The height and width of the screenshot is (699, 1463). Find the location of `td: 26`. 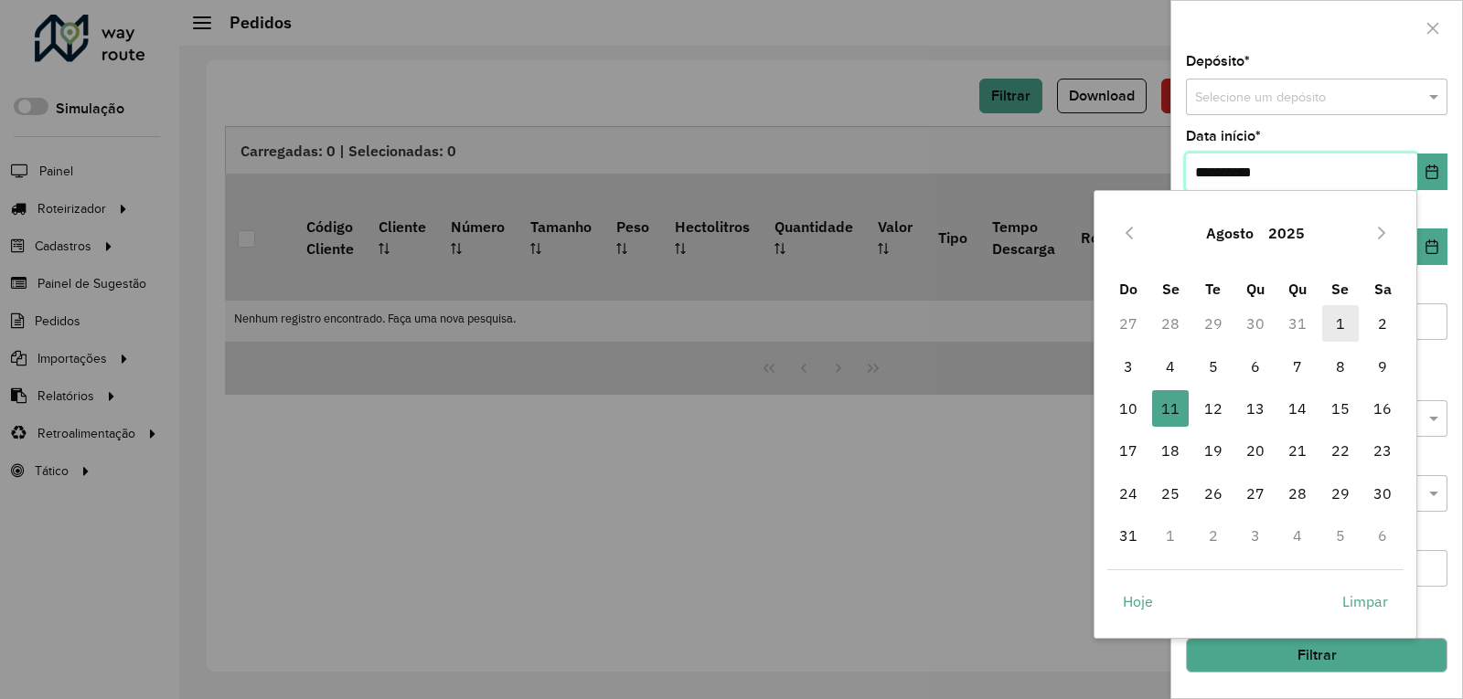

td: 26 is located at coordinates (1212, 494).